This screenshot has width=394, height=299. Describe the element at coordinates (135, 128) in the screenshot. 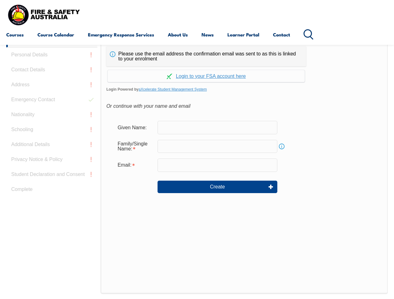

I see `div: Given Name:` at that location.